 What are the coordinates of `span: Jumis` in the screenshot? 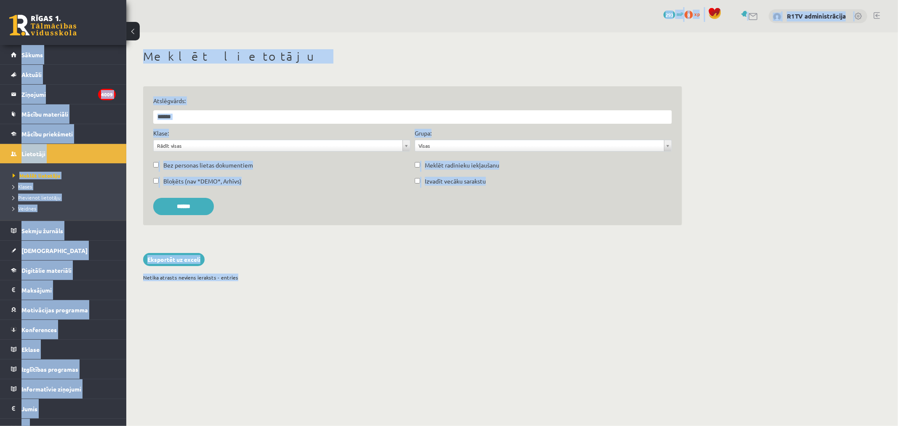 It's located at (29, 409).